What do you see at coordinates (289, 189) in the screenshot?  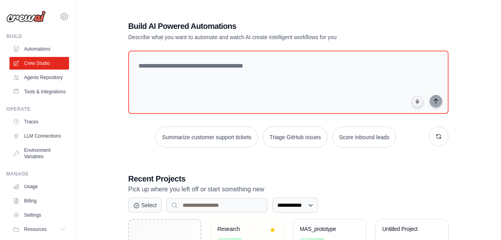 I see `p: Pick up where you left off or start something new` at bounding box center [289, 189].